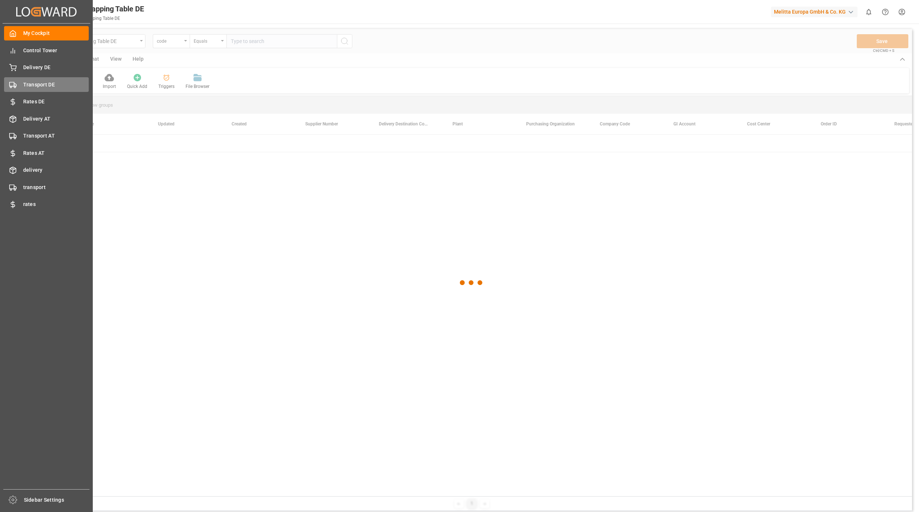 This screenshot has height=512, width=919. I want to click on a: rates, so click(46, 204).